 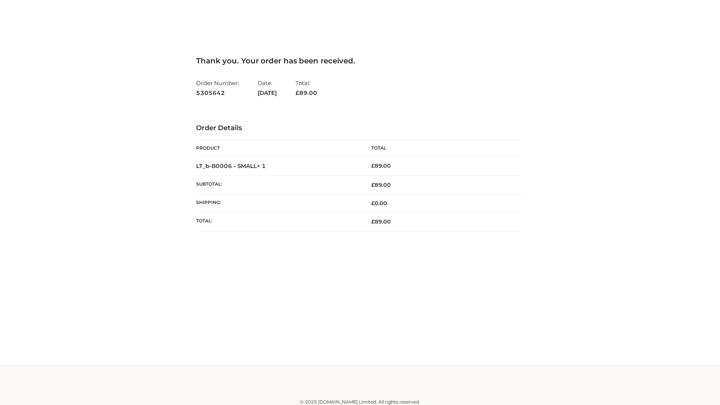 I want to click on h3: Thank you. Your order has been received., so click(x=360, y=61).